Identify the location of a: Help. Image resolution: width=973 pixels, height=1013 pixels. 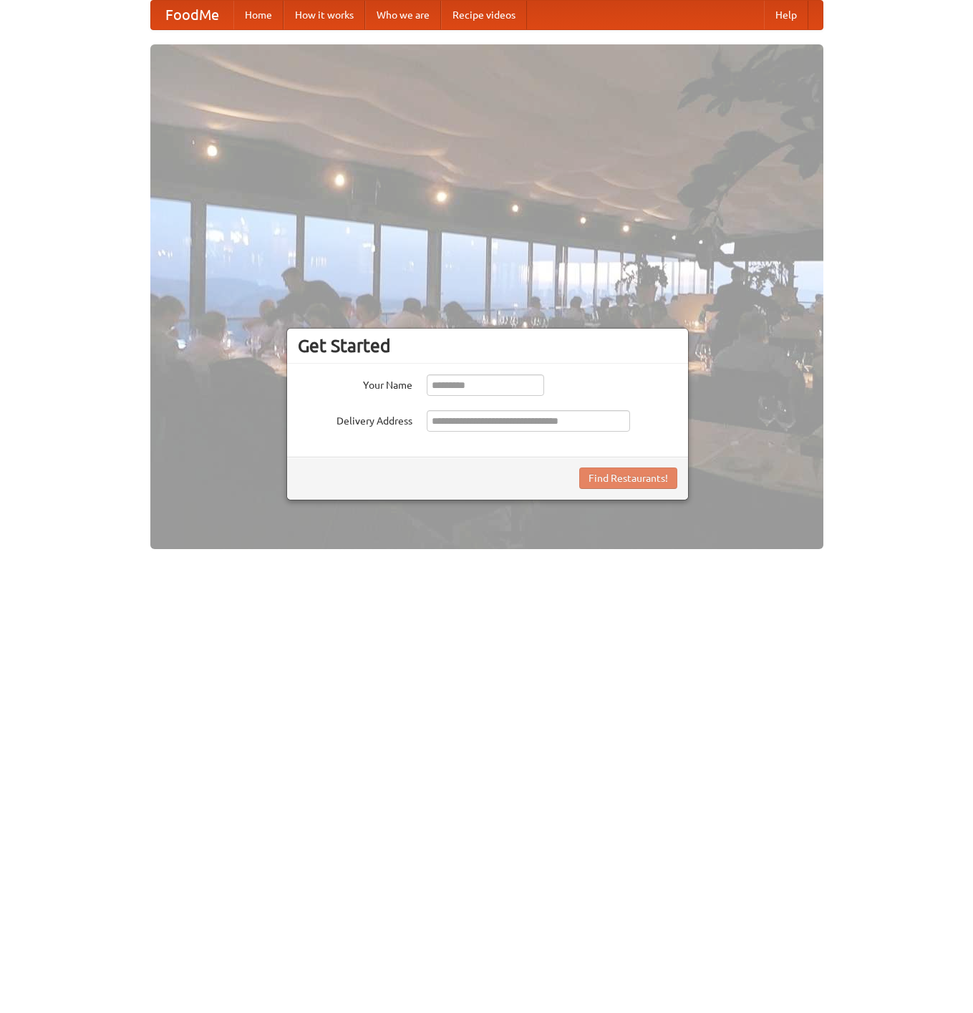
(786, 15).